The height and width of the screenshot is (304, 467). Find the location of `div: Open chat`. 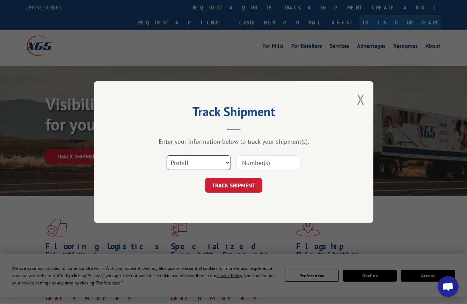

div: Open chat is located at coordinates (448, 287).